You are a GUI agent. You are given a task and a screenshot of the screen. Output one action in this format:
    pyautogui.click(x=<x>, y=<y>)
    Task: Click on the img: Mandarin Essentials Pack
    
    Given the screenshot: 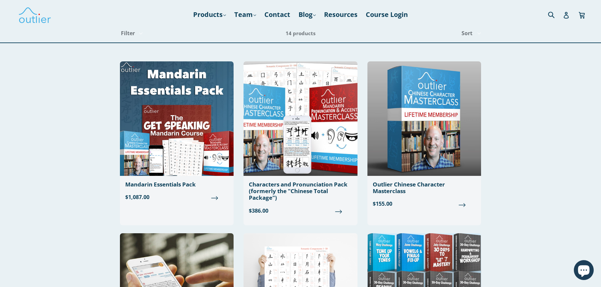 What is the action you would take?
    pyautogui.click(x=177, y=118)
    